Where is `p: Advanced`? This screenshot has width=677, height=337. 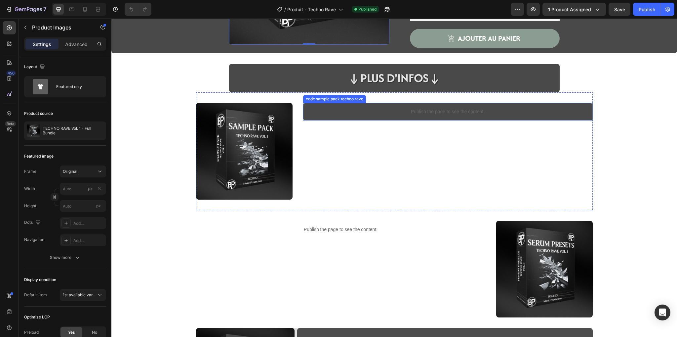 p: Advanced is located at coordinates (76, 44).